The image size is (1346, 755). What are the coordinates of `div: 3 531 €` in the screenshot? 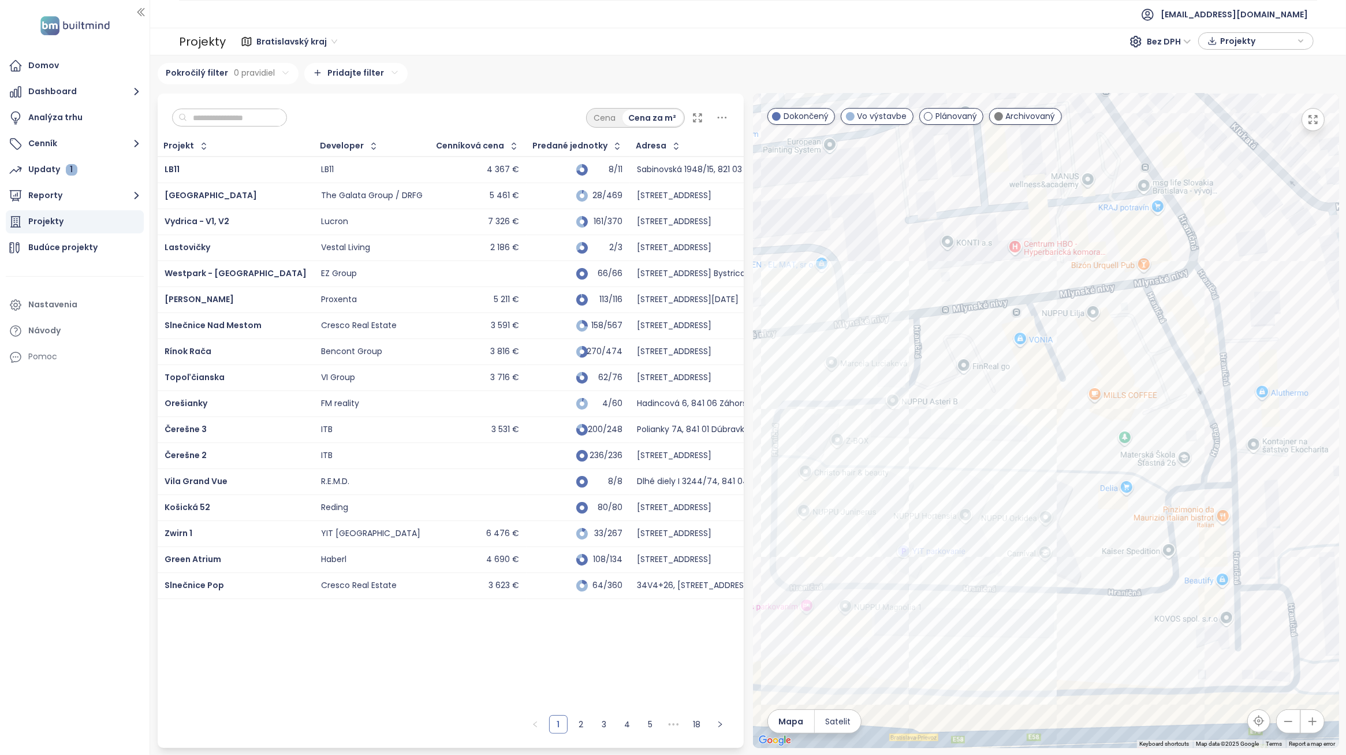 It's located at (505, 430).